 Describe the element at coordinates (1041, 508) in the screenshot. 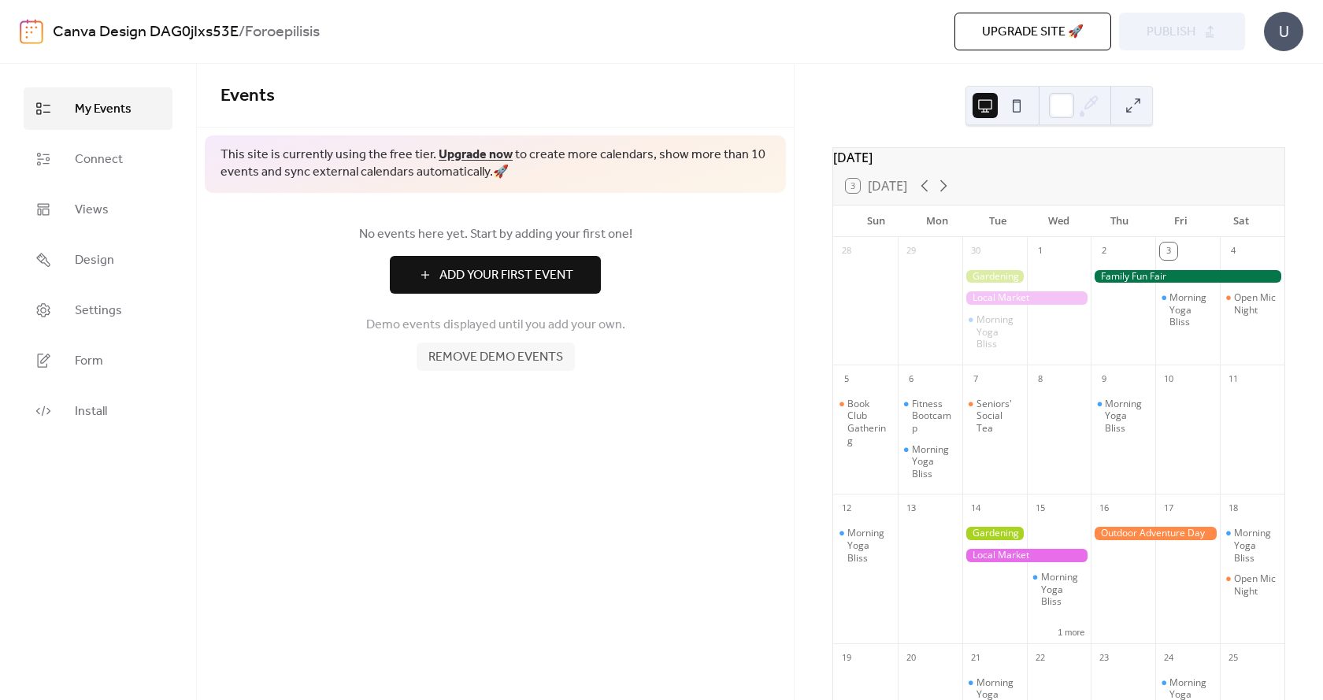

I see `div: 15` at that location.